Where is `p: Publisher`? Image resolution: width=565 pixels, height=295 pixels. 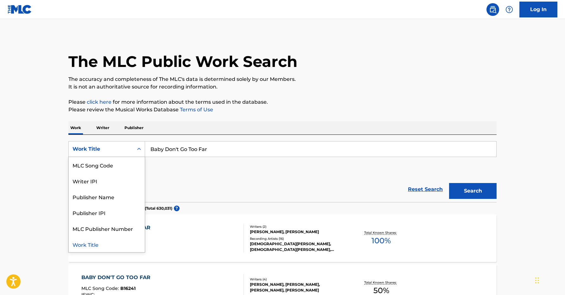 p: Publisher is located at coordinates (134, 128).